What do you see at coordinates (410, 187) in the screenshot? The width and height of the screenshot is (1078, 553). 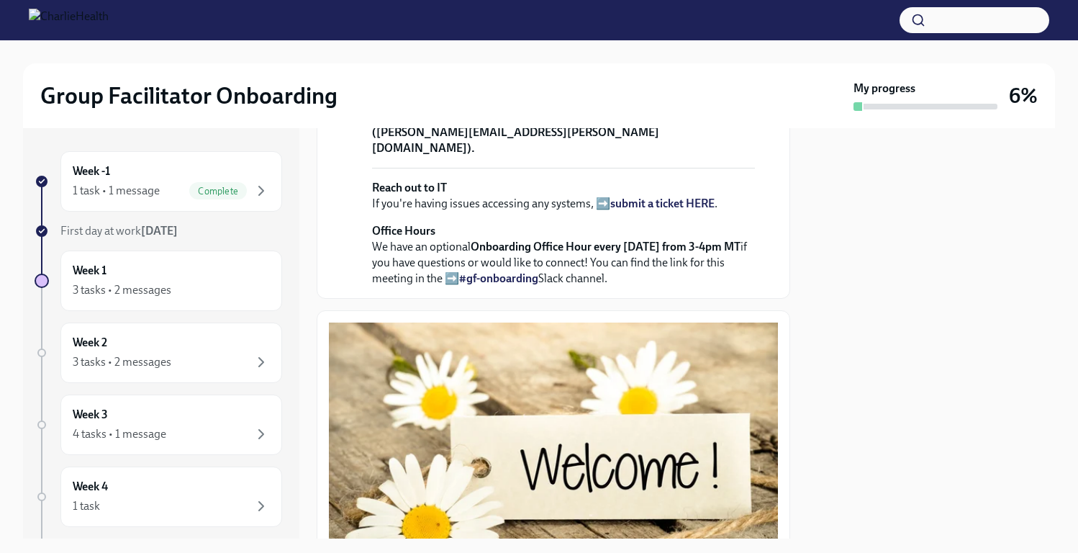 I see `strong: Reach out to IT` at bounding box center [410, 187].